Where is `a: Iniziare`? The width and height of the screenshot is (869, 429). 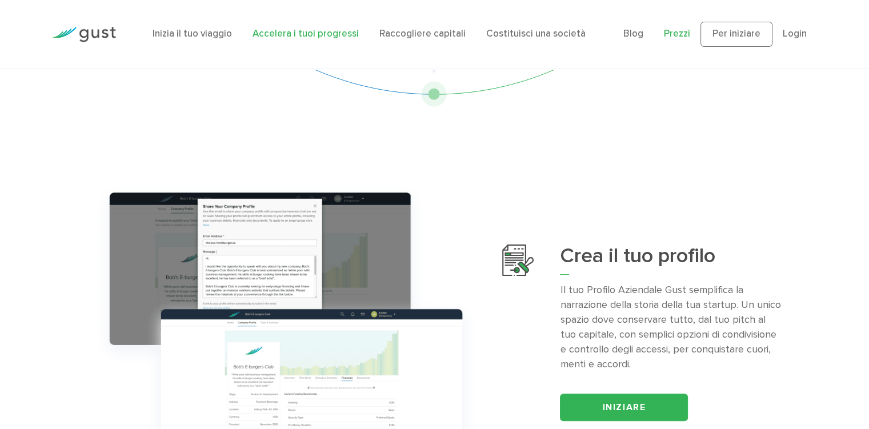 a: Iniziare is located at coordinates (624, 407).